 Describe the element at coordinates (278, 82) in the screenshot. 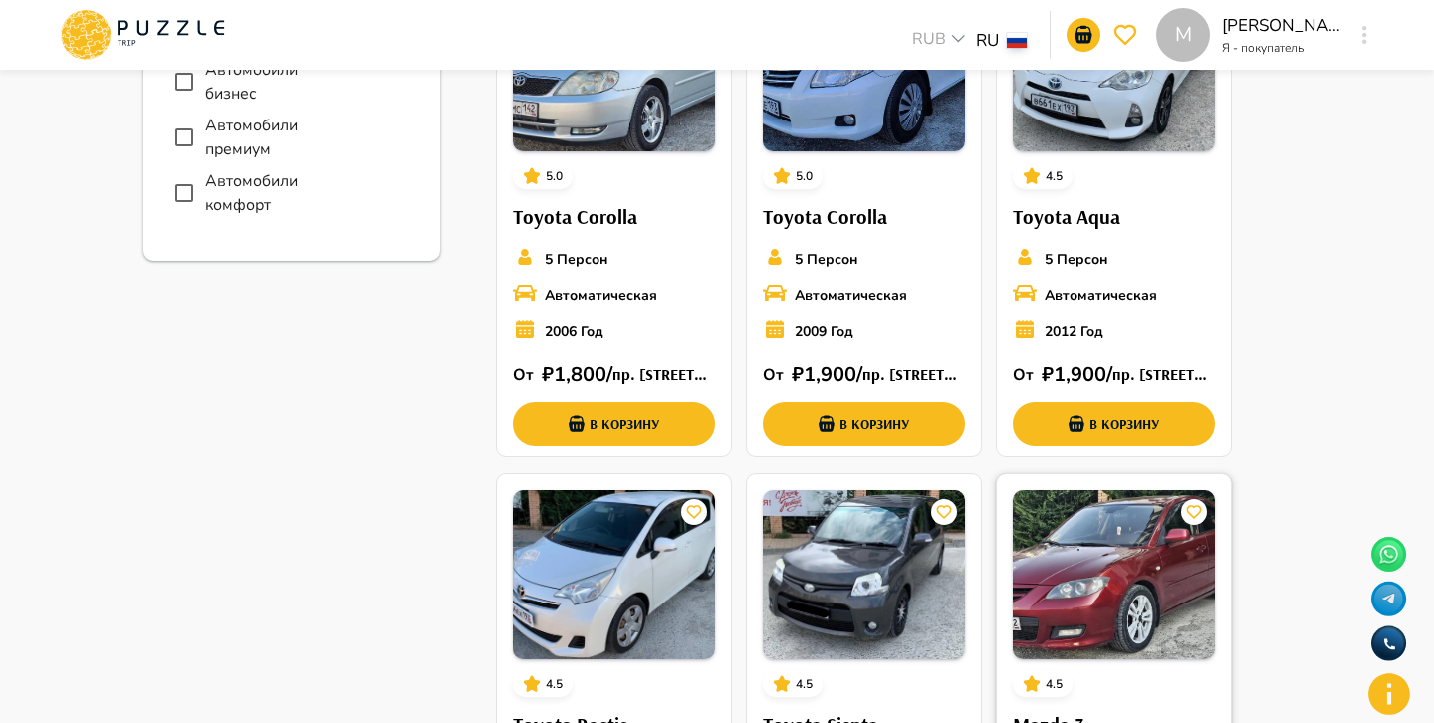

I see `span: Автомобили бизнес` at that location.